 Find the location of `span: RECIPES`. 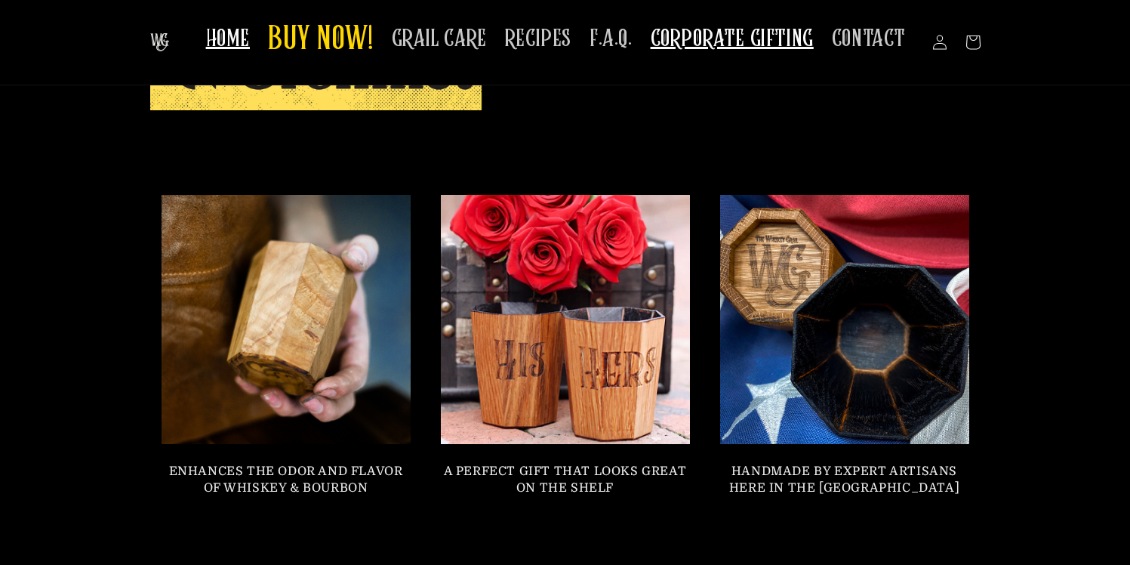

span: RECIPES is located at coordinates (538, 39).